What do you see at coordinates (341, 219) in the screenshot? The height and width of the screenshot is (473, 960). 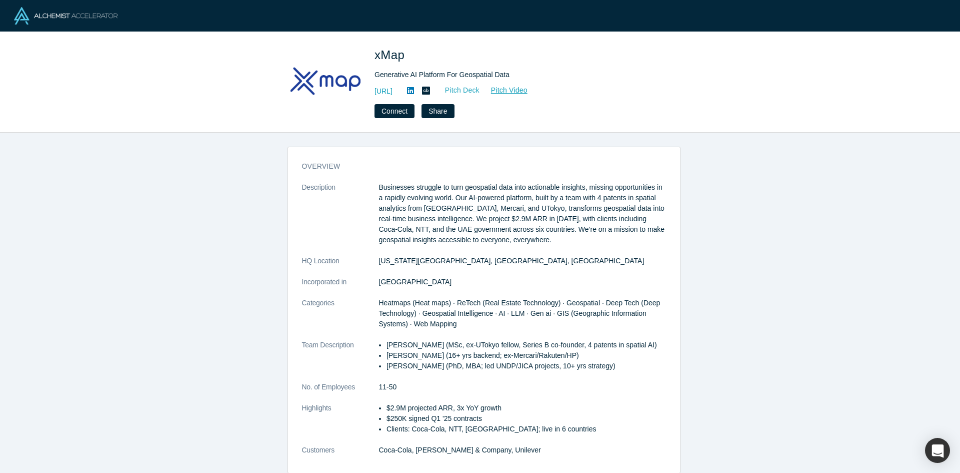 I see `dt: Description` at bounding box center [341, 219].